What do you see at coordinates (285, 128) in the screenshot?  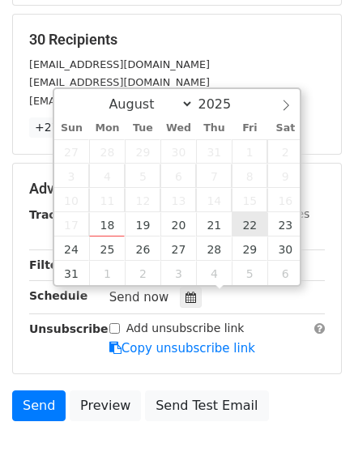 I see `span: Sat` at bounding box center [285, 128].